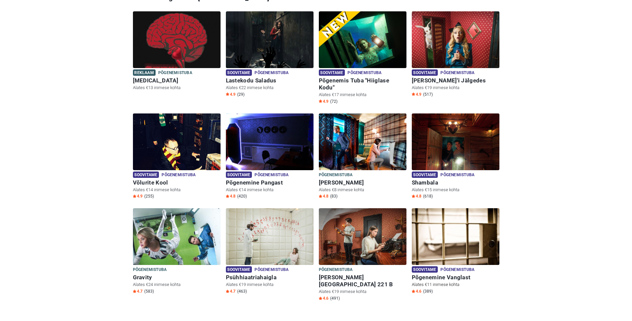  What do you see at coordinates (177, 251) in the screenshot?
I see `a: Gravity Põgenemistuba Gravity Alates €24 inimese kohta Star4.7 (583)` at bounding box center [177, 251].